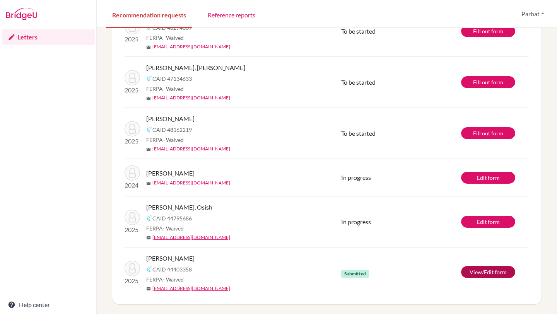 This screenshot has width=557, height=314. I want to click on img: Ojha, Samrat, so click(132, 269).